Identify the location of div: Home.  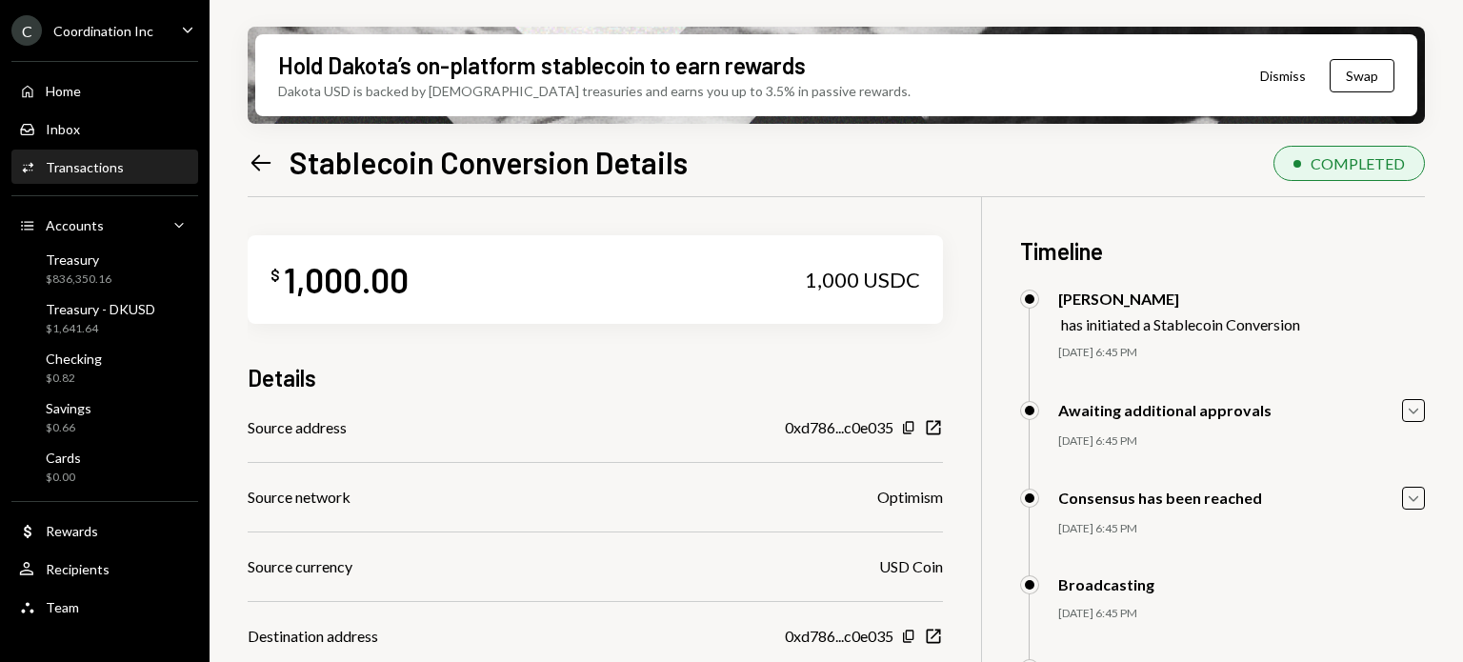
(63, 90).